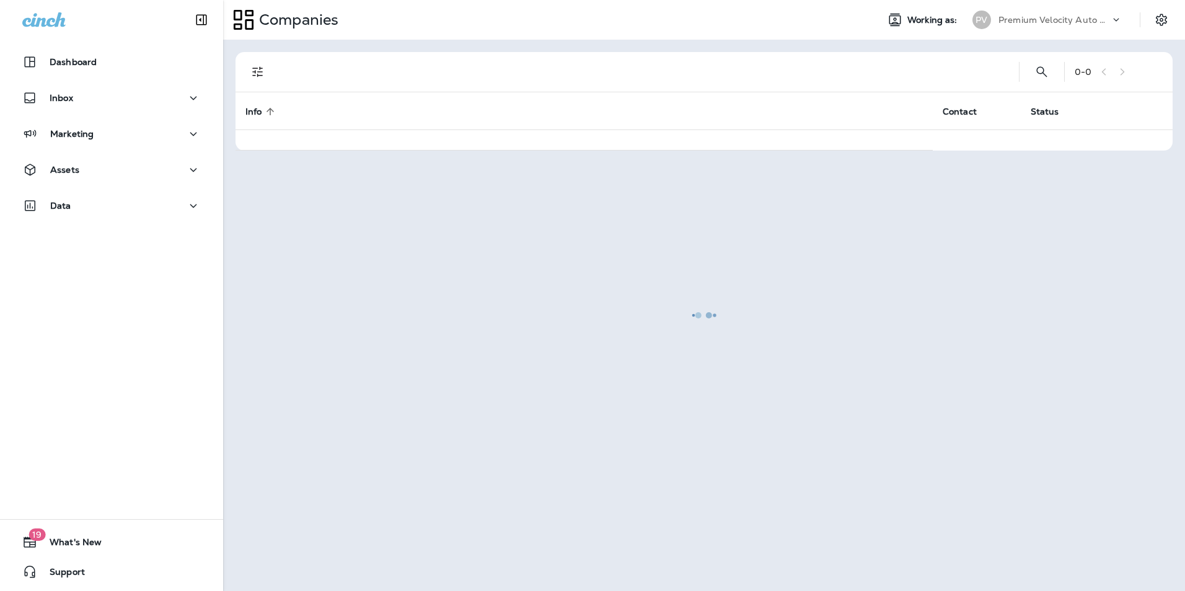  Describe the element at coordinates (112, 542) in the screenshot. I see `button: 19What's New` at that location.